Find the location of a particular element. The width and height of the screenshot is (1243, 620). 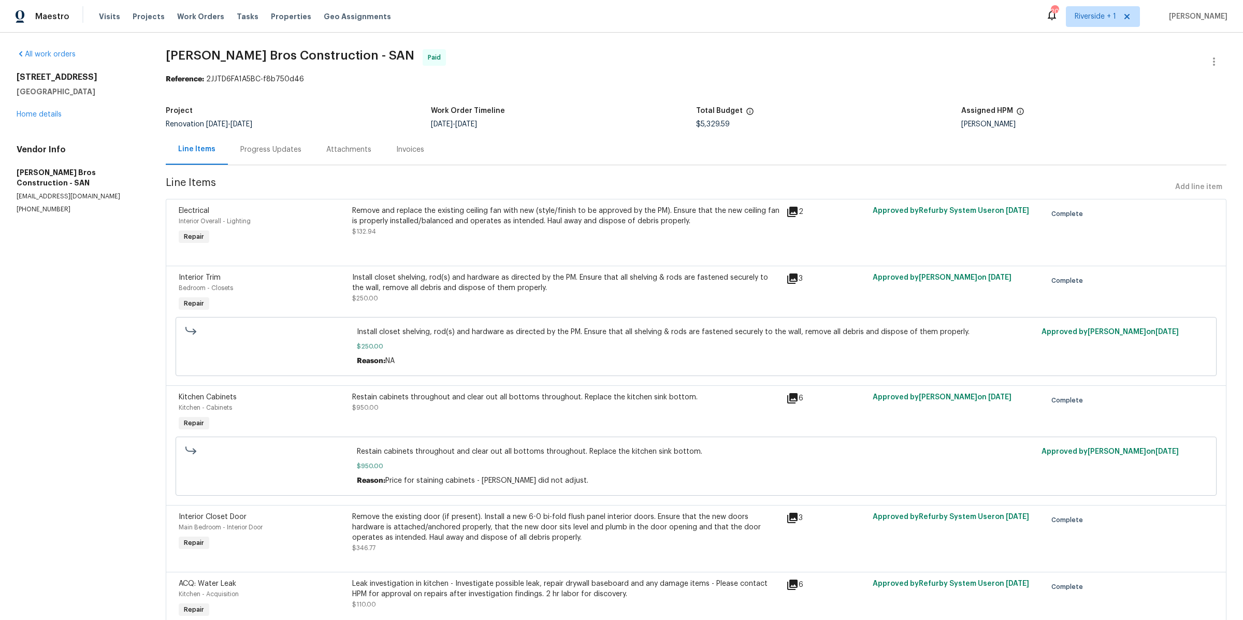

span: Riverside + 1 is located at coordinates (1095, 17).